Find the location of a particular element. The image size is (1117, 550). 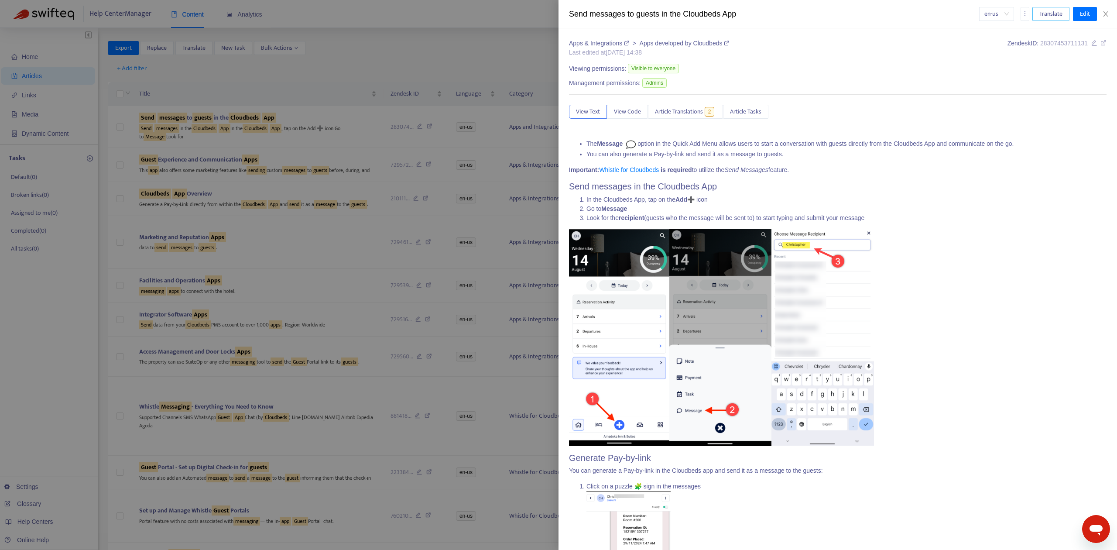

span: Viewing permissions: is located at coordinates (598, 69).